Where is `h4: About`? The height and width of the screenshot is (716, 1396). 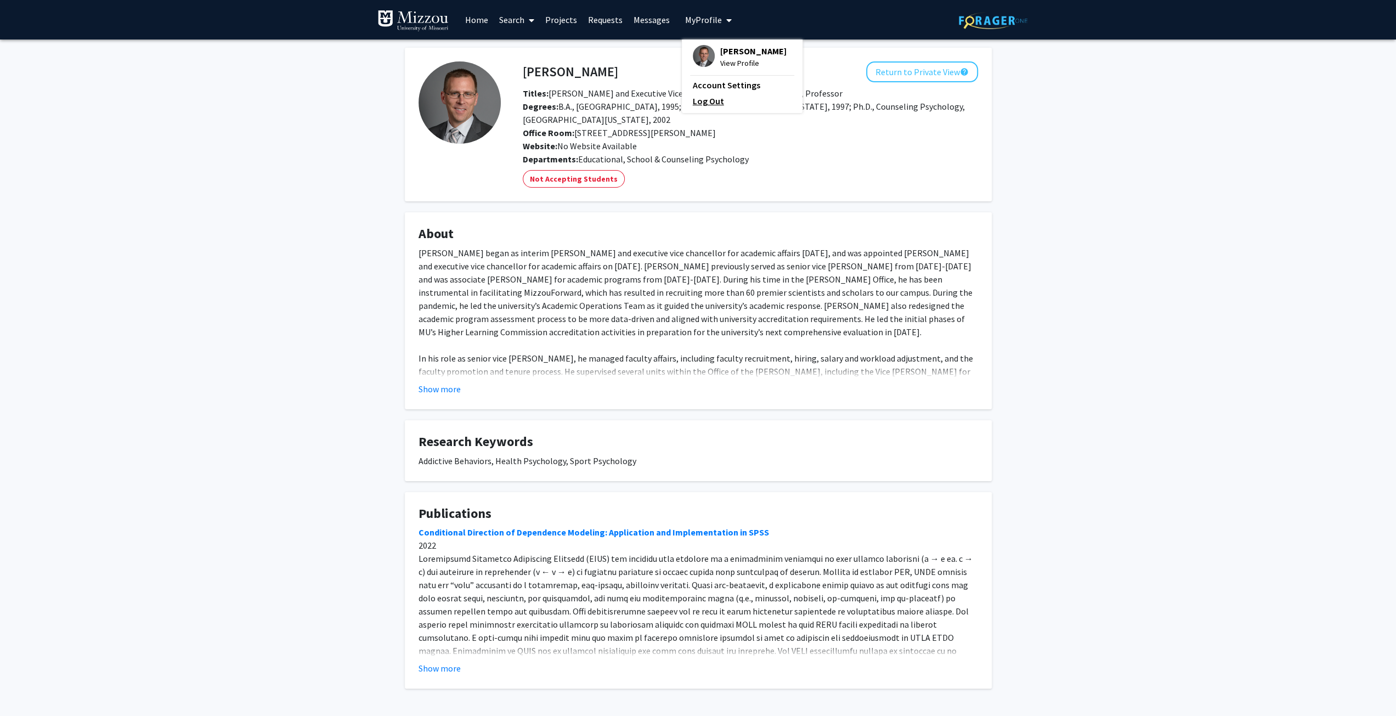
h4: About is located at coordinates (699, 234).